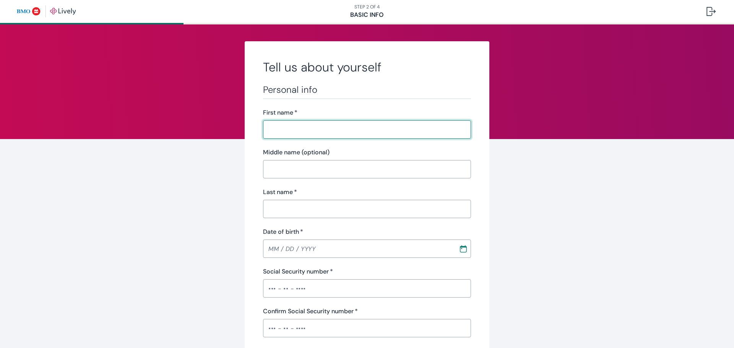  What do you see at coordinates (283, 232) in the screenshot?
I see `label: Date of birth` at bounding box center [283, 232].